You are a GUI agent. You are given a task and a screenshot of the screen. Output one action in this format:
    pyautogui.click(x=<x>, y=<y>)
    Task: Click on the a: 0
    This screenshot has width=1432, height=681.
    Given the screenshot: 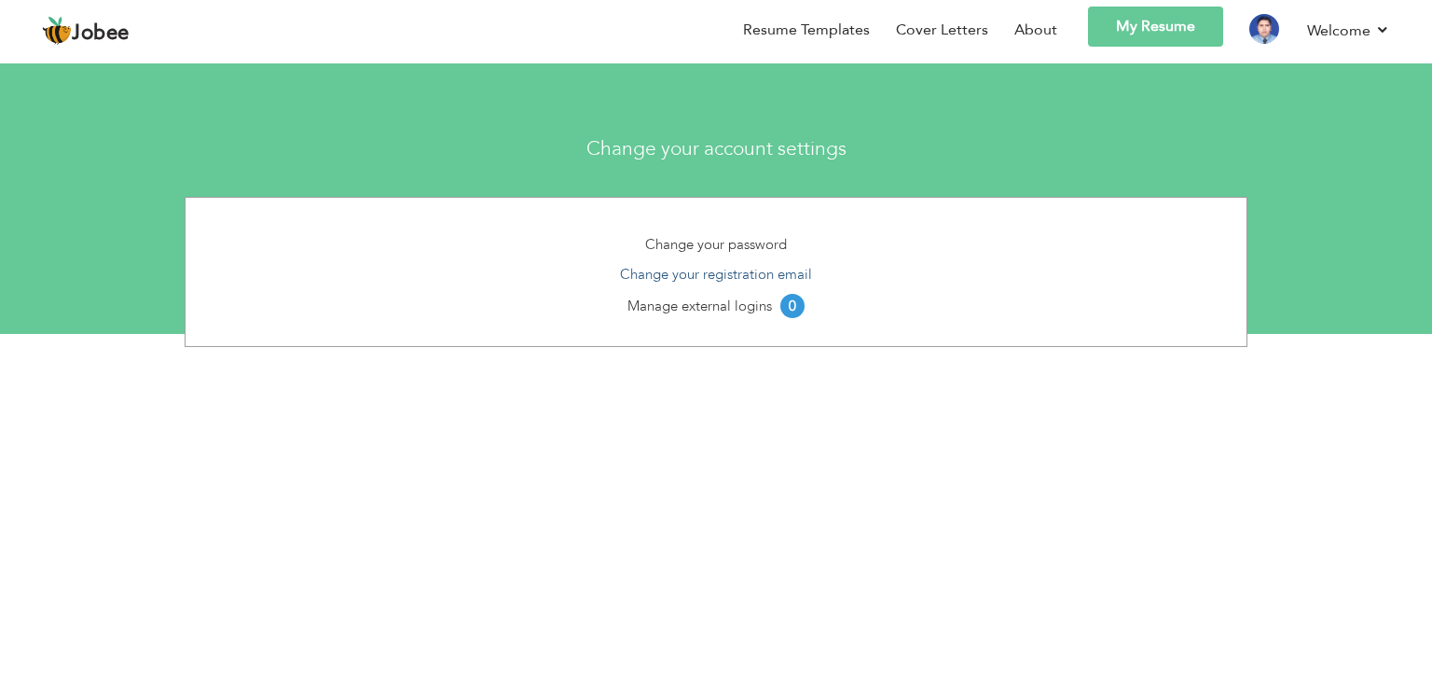 What is the action you would take?
    pyautogui.click(x=790, y=306)
    